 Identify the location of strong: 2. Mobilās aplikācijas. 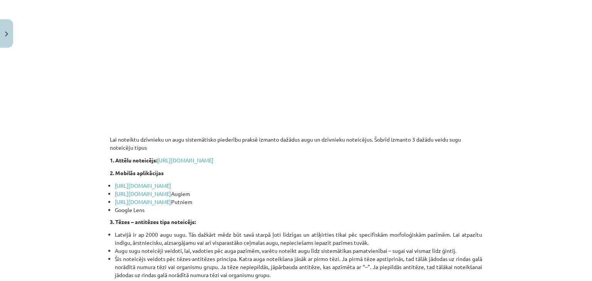
(137, 173).